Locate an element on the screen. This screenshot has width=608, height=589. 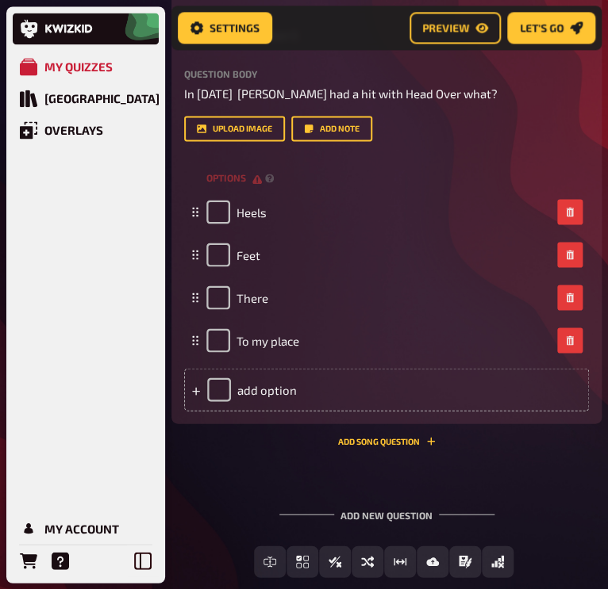
div: My Quizzes is located at coordinates (79, 67).